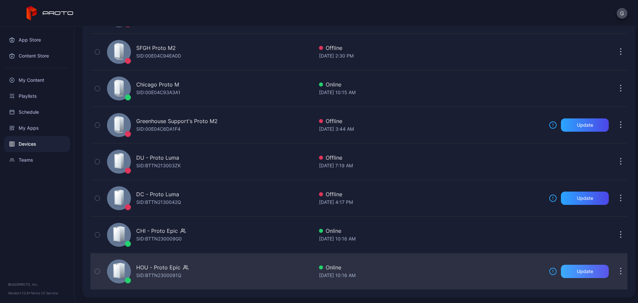  What do you see at coordinates (37, 144) in the screenshot?
I see `a: Devices` at bounding box center [37, 144].